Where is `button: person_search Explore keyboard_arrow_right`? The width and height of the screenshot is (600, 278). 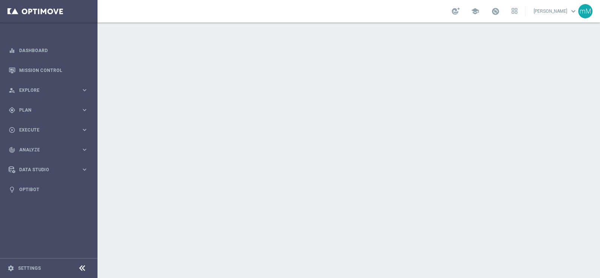
button: person_search Explore keyboard_arrow_right is located at coordinates (48, 90).